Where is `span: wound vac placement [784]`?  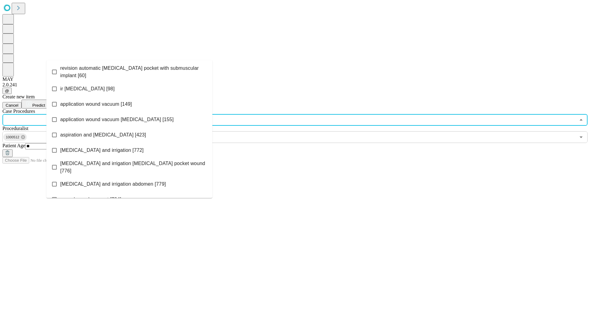
span: wound vac placement [784] is located at coordinates (91, 199).